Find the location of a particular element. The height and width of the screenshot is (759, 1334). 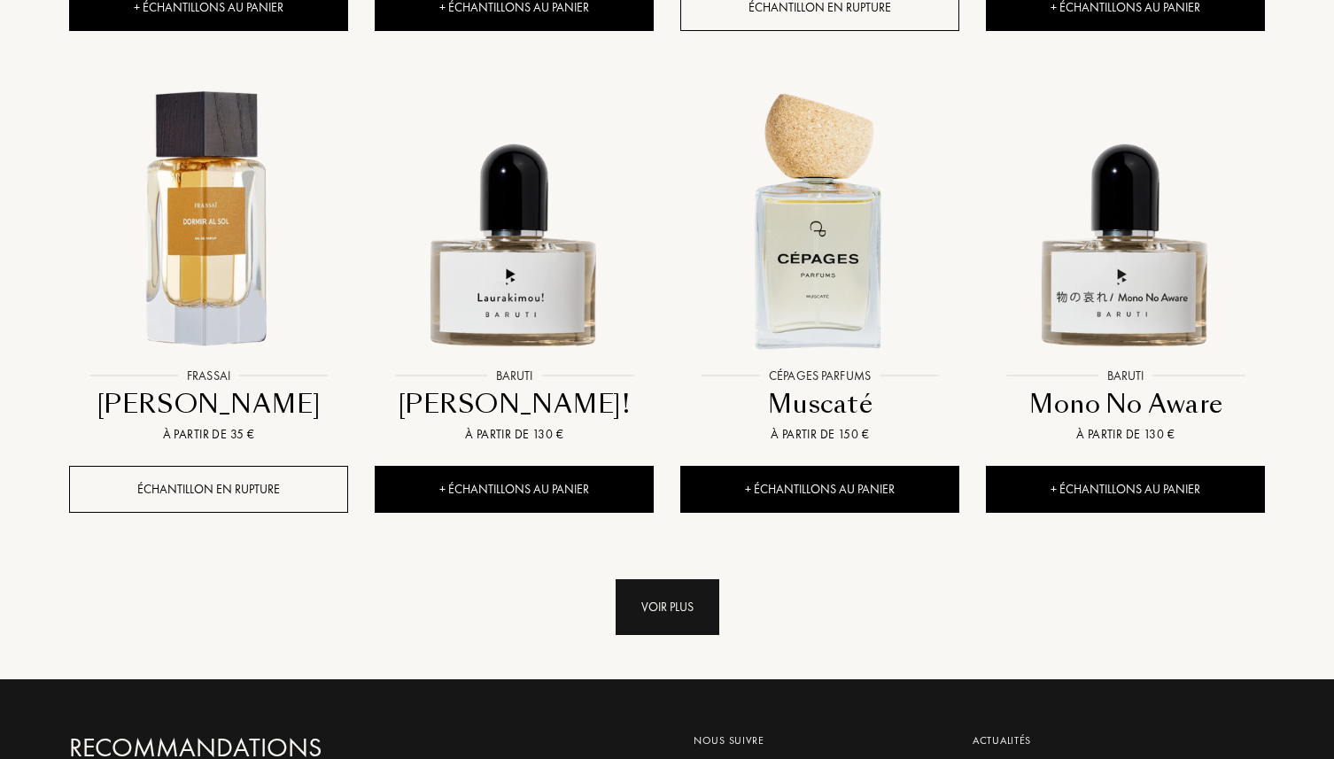

div: Actualités is located at coordinates (1111, 740).